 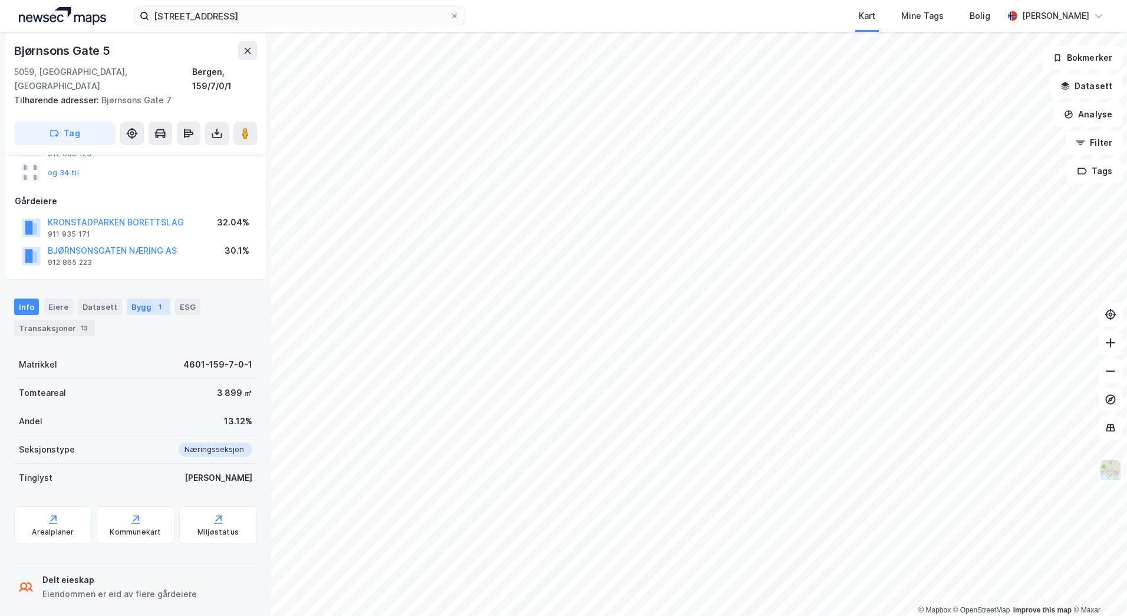 What do you see at coordinates (233, 222) in the screenshot?
I see `div: 32.04%` at bounding box center [233, 222].